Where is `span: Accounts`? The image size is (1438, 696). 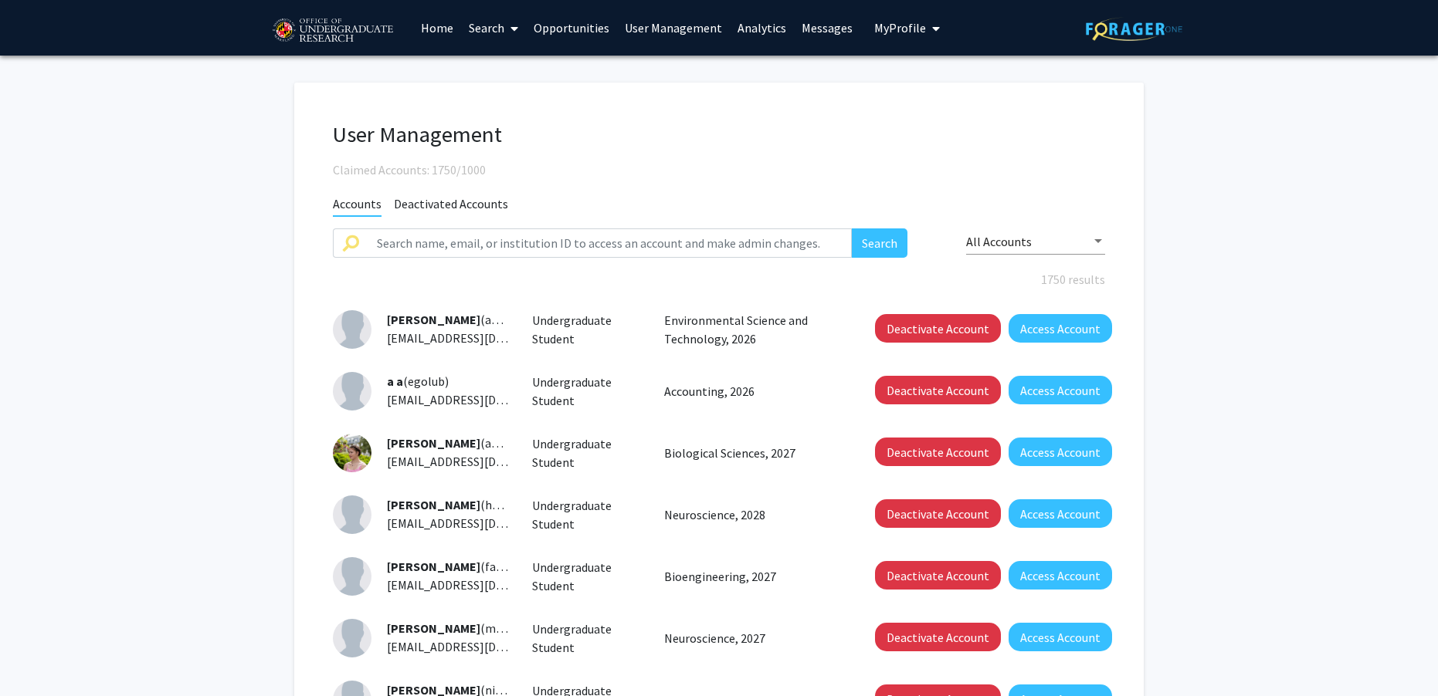 span: Accounts is located at coordinates (357, 206).